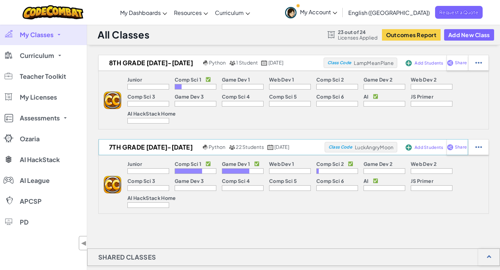 This screenshot has height=270, width=500. What do you see at coordinates (188, 12) in the screenshot?
I see `span: Resources` at bounding box center [188, 12].